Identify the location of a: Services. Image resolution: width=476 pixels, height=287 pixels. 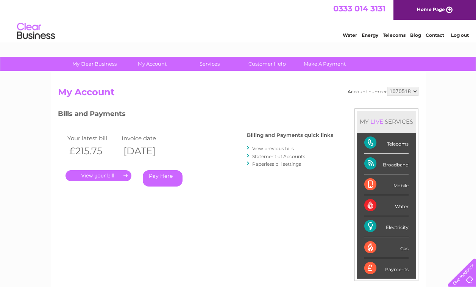
(210, 64).